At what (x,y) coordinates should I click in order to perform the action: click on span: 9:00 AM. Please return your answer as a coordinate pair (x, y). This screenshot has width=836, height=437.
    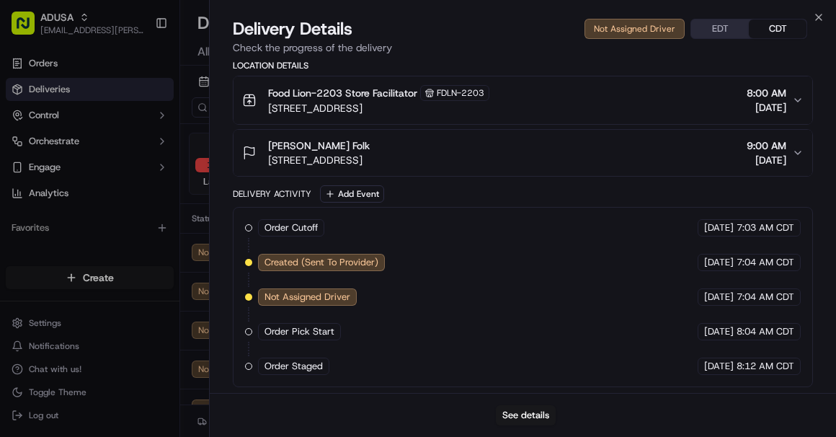
    Looking at the image, I should click on (766, 146).